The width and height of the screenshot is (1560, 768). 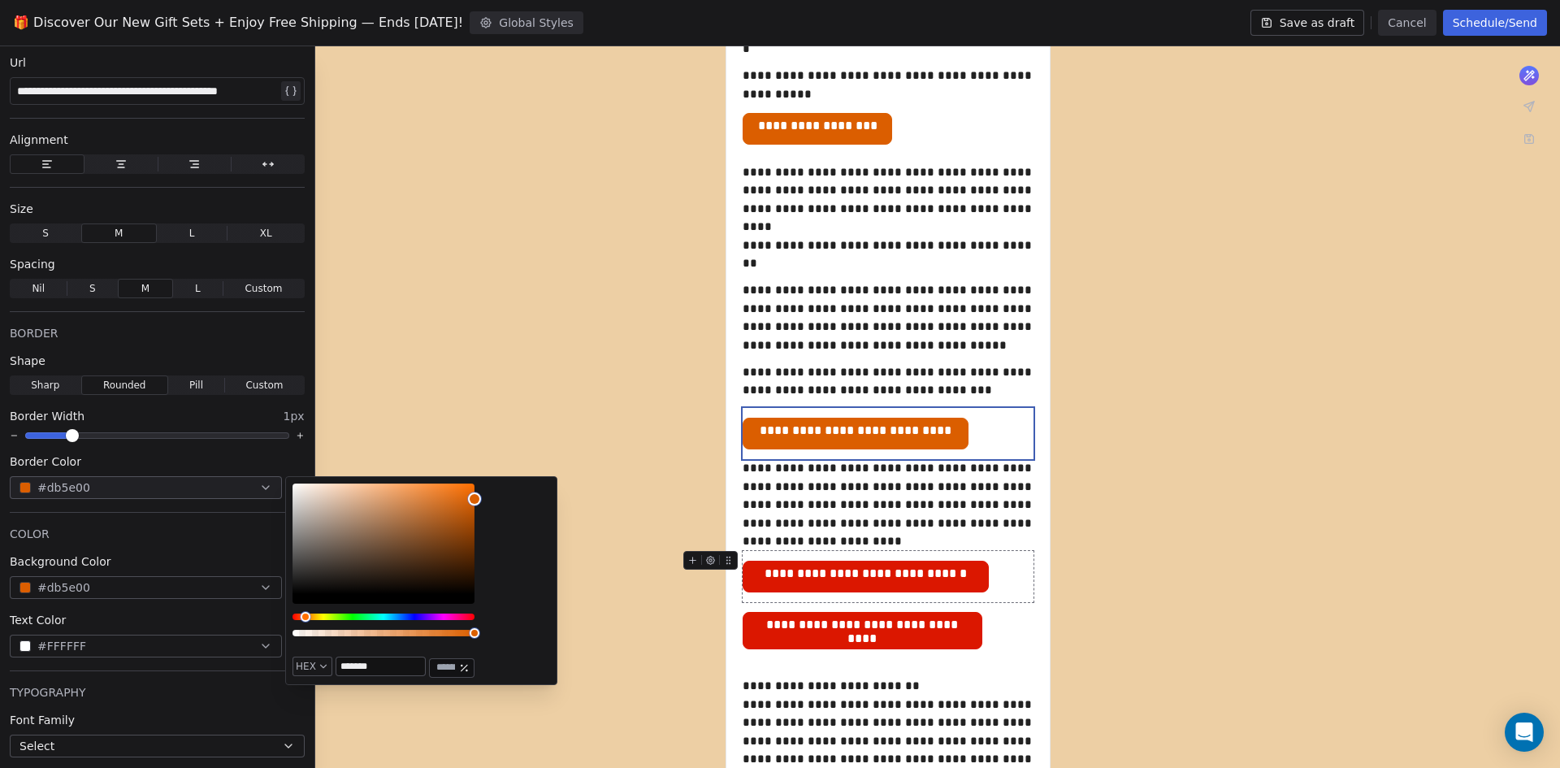 What do you see at coordinates (384, 633) in the screenshot?
I see `div: Alpha` at bounding box center [384, 633].